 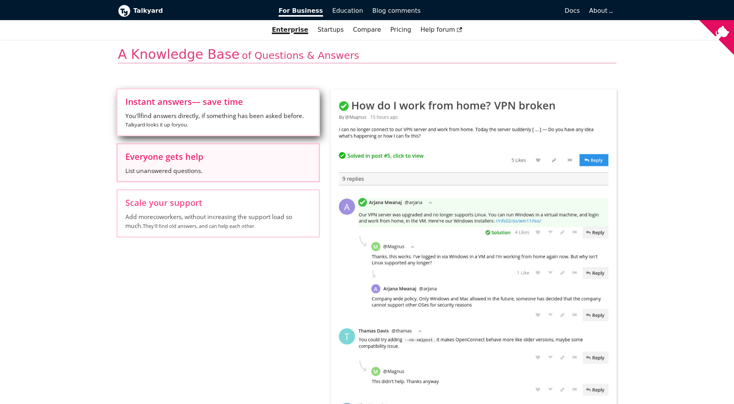 What do you see at coordinates (218, 221) in the screenshot?
I see `span: Add more coworkers , without increasing the support load so much.` at bounding box center [218, 221].